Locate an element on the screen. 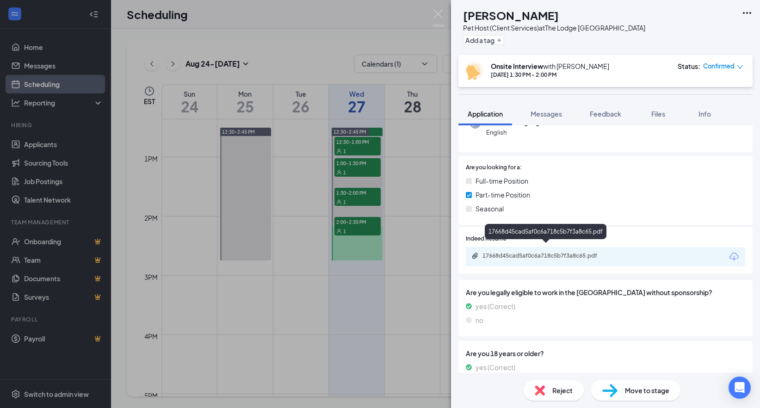 Image resolution: width=760 pixels, height=408 pixels. span: Part-time Position is located at coordinates (503, 195).